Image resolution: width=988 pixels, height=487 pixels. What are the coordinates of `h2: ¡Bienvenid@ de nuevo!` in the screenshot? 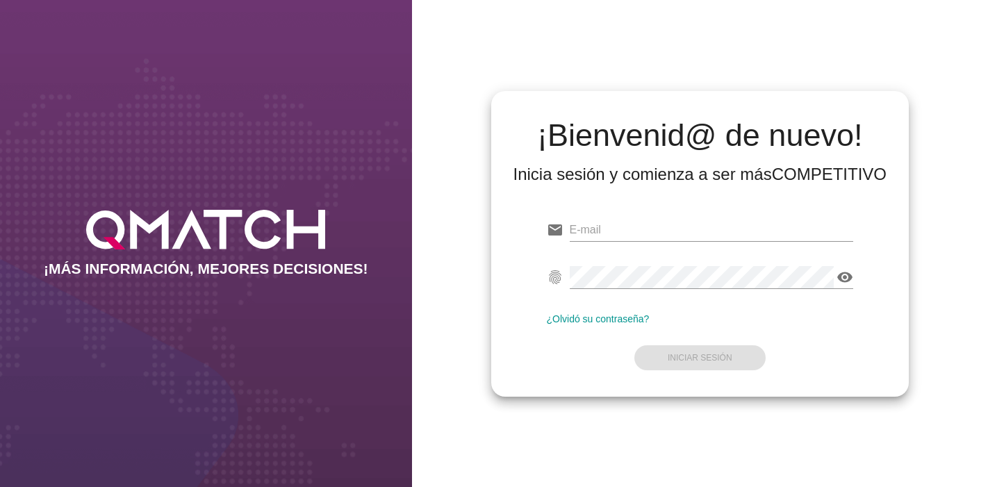 It's located at (700, 135).